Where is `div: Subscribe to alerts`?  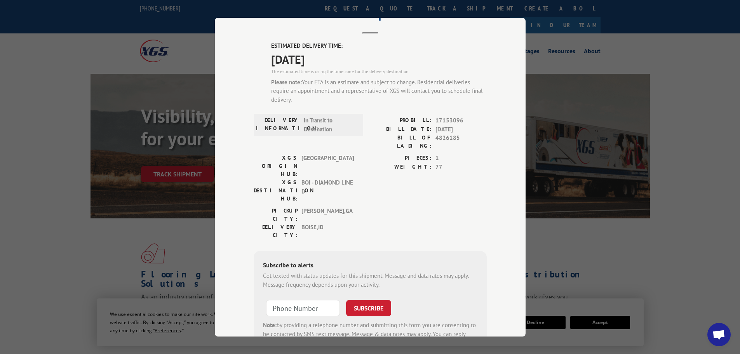 div: Subscribe to alerts is located at coordinates (370, 266).